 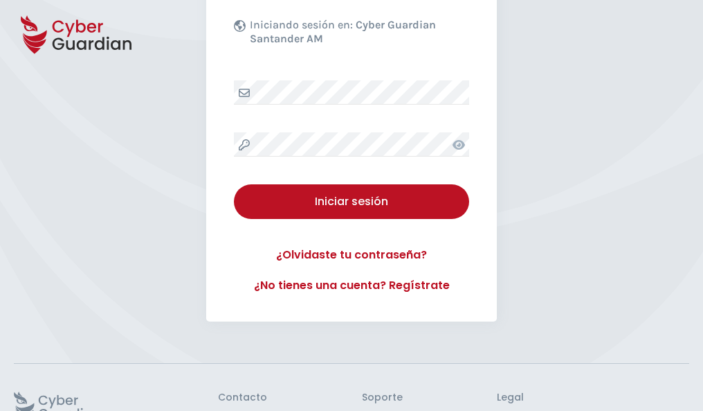 What do you see at coordinates (593, 397) in the screenshot?
I see `h3: Legal` at bounding box center [593, 397].